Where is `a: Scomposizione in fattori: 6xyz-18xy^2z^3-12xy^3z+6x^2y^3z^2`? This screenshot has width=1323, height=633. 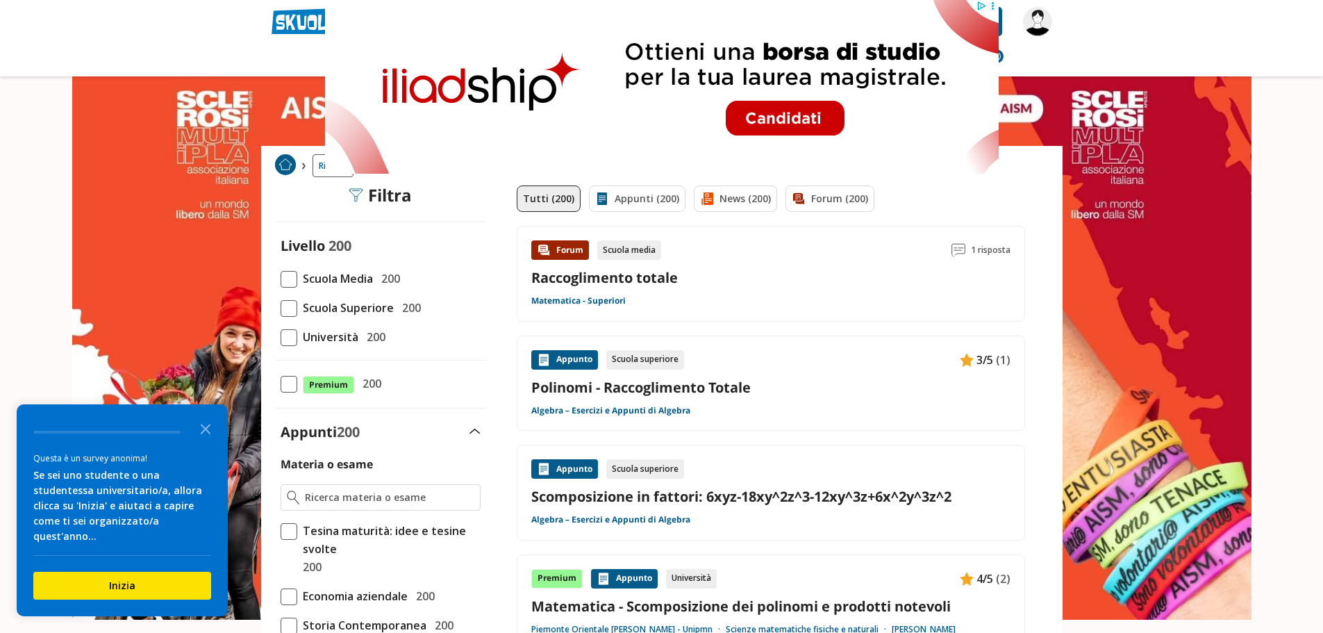 a: Scomposizione in fattori: 6xyz-18xy^2z^3-12xy^3z+6x^2y^3z^2 is located at coordinates (771, 496).